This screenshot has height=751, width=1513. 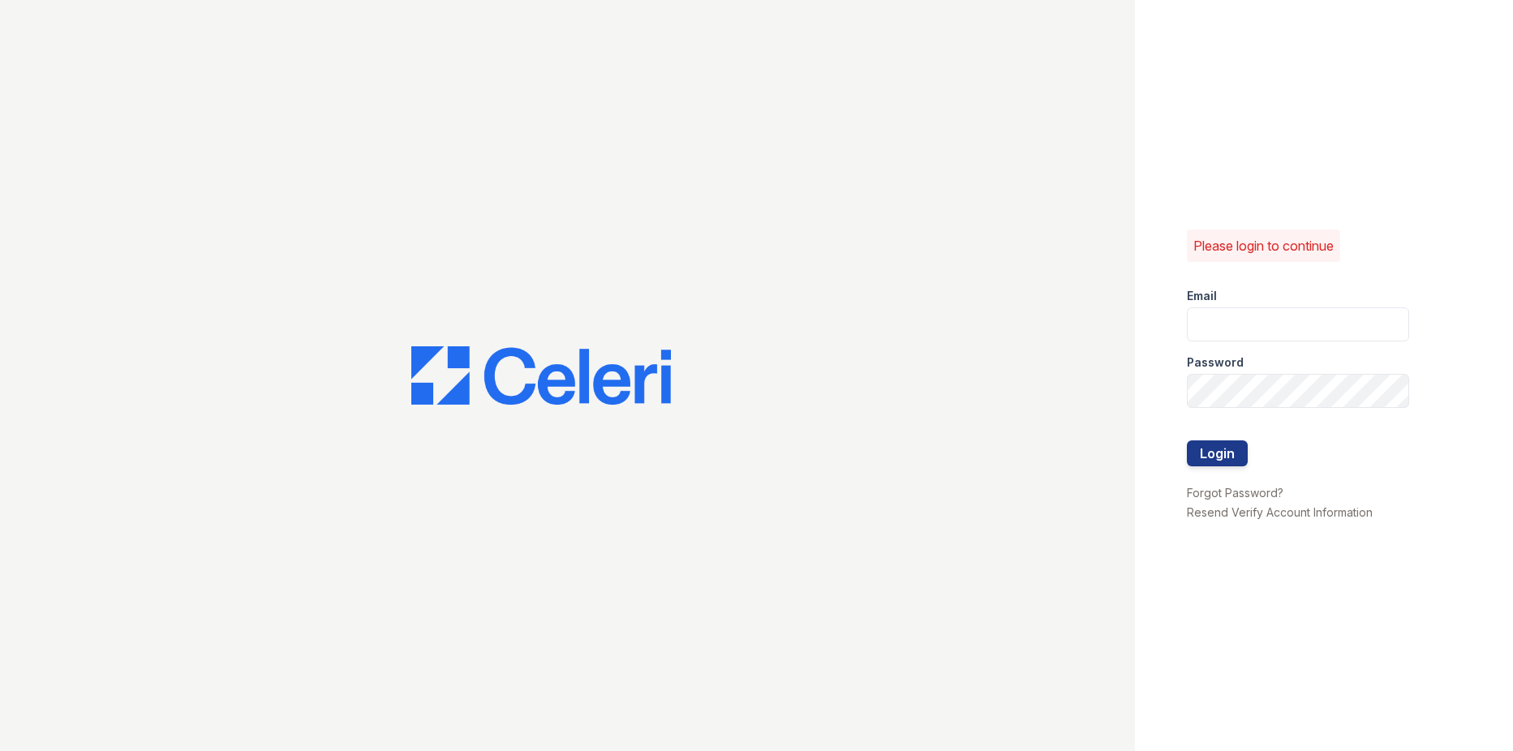 I want to click on img: CE_Logo_Blue-a8612792a0a2168367f1c8372b55b34899dd931a85d93a1a3d3e32e68fde9ad4.png, so click(x=541, y=376).